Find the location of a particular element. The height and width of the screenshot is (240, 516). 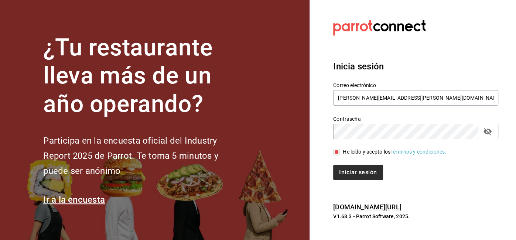

button: Iniciar sesión is located at coordinates (358, 172).